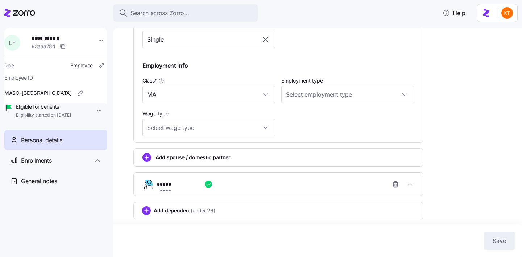 The height and width of the screenshot is (257, 522). Describe the element at coordinates (82, 66) in the screenshot. I see `span: Employee` at that location.